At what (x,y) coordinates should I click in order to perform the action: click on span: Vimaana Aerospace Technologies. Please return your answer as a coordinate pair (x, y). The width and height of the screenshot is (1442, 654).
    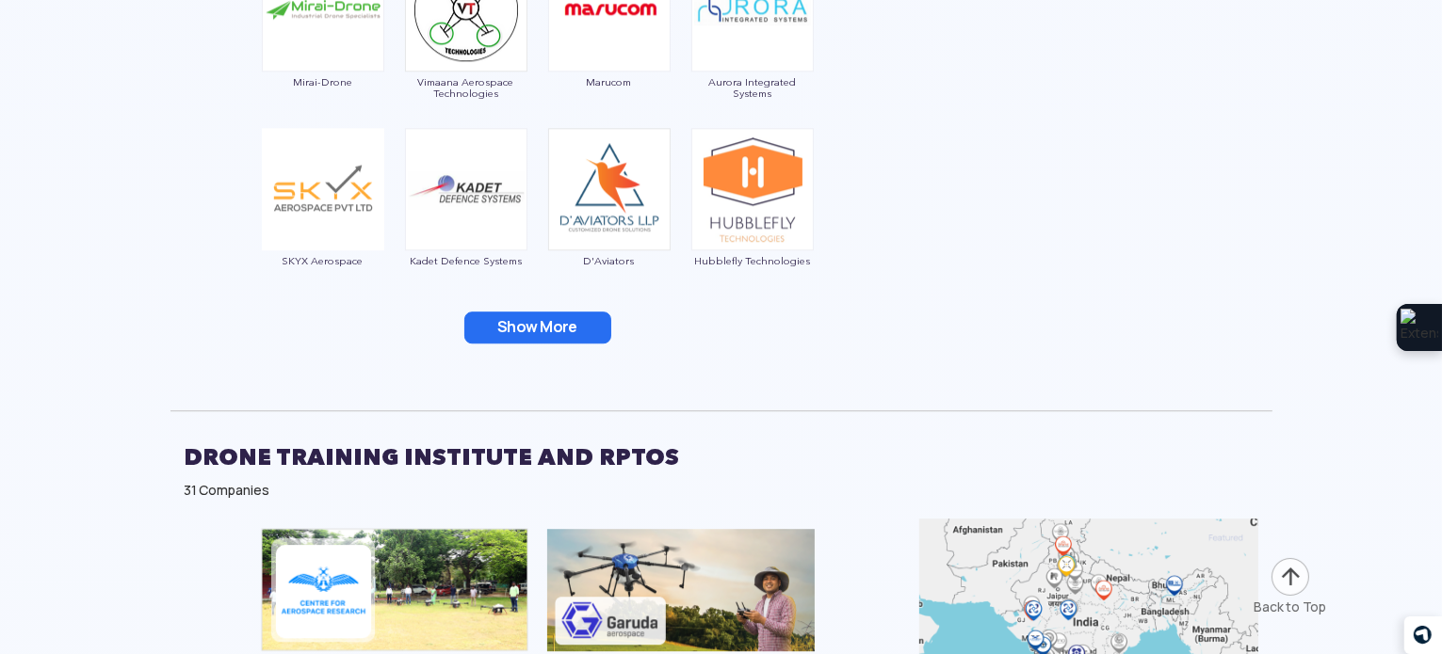
    Looking at the image, I should click on (466, 88).